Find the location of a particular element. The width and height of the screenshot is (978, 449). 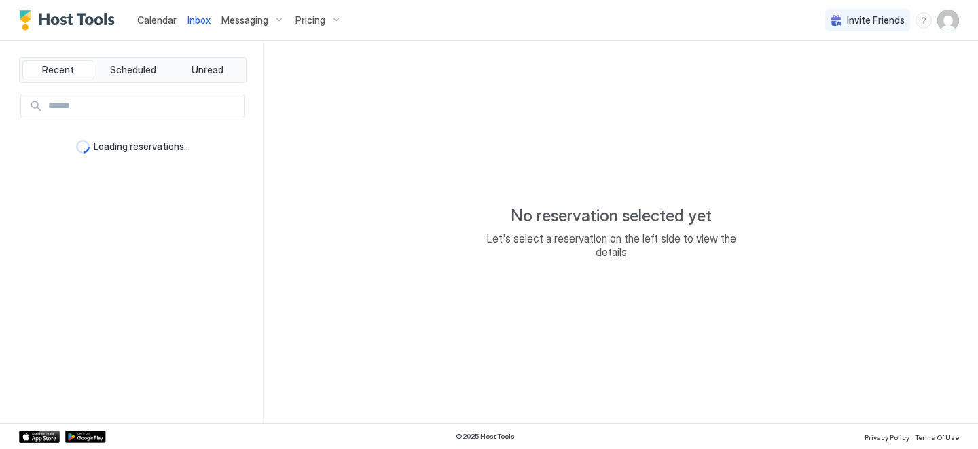

span: Messaging is located at coordinates (244, 20).